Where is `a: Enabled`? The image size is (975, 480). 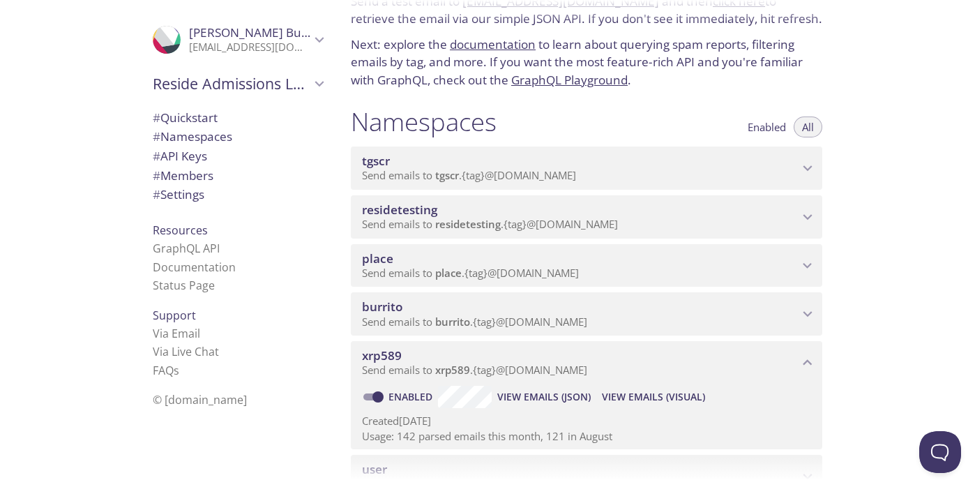 a: Enabled is located at coordinates (412, 396).